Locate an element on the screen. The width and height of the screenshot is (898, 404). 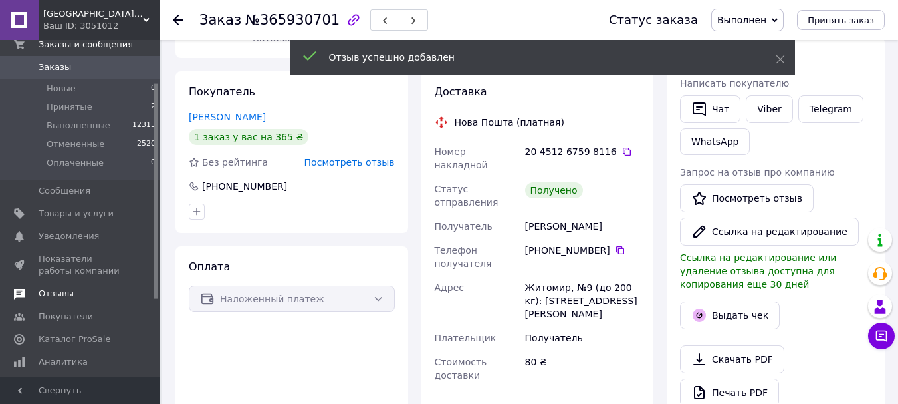
button: Ссылка на редактирование is located at coordinates (769, 231).